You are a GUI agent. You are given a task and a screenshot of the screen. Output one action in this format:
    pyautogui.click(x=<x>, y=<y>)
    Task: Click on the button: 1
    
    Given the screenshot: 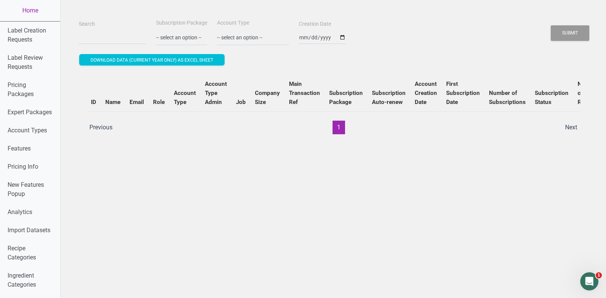 What is the action you would take?
    pyautogui.click(x=339, y=128)
    